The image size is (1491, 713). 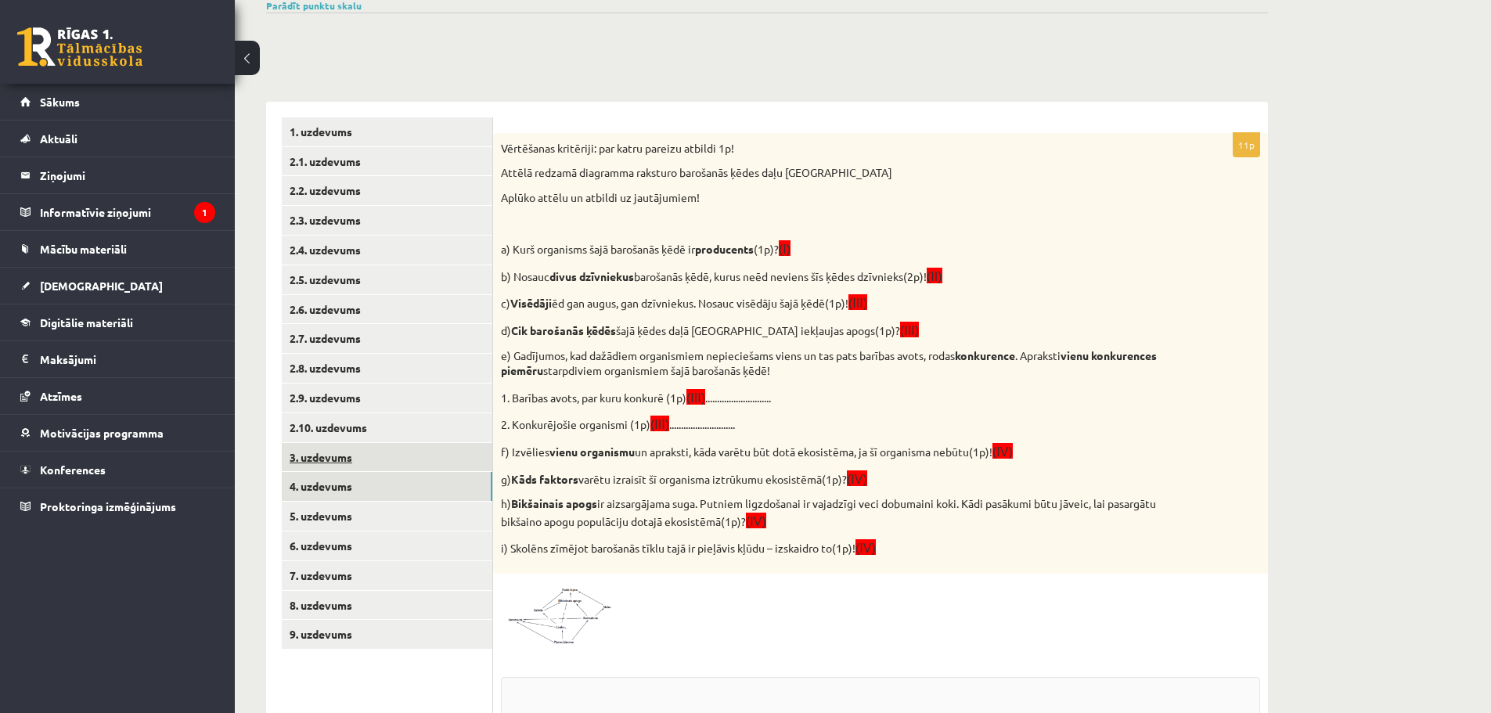 I want to click on a: Konferences, so click(x=117, y=470).